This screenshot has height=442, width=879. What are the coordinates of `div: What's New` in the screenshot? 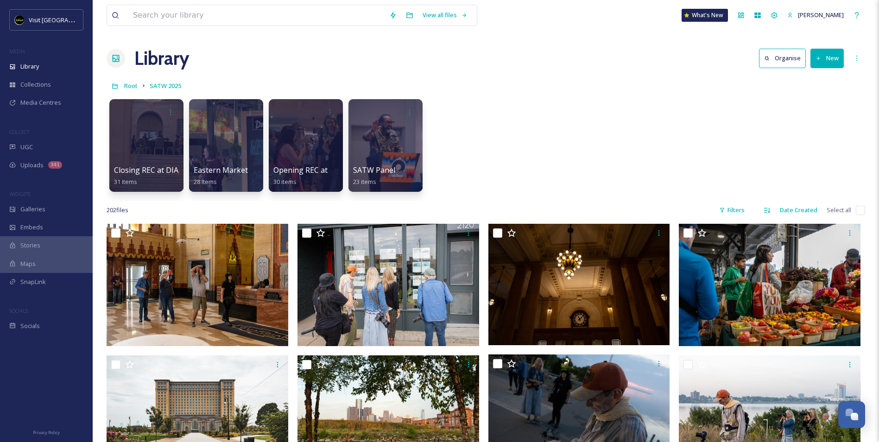 It's located at (704, 15).